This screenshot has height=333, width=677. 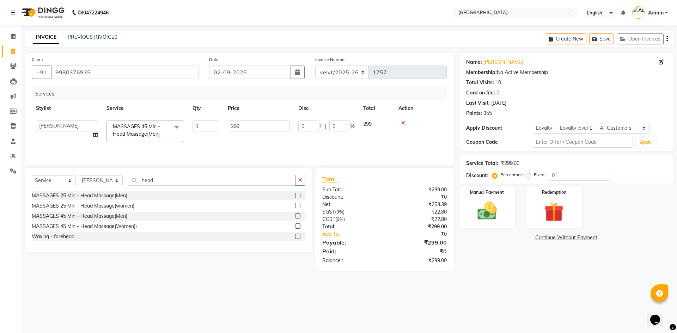 What do you see at coordinates (242, 94) in the screenshot?
I see `div: Services` at bounding box center [242, 94].